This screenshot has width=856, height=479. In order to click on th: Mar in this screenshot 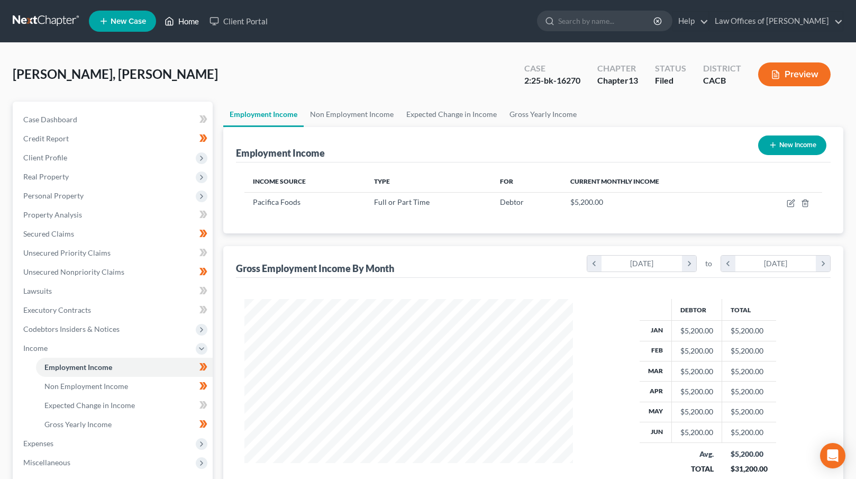, I will do `click(656, 371)`.